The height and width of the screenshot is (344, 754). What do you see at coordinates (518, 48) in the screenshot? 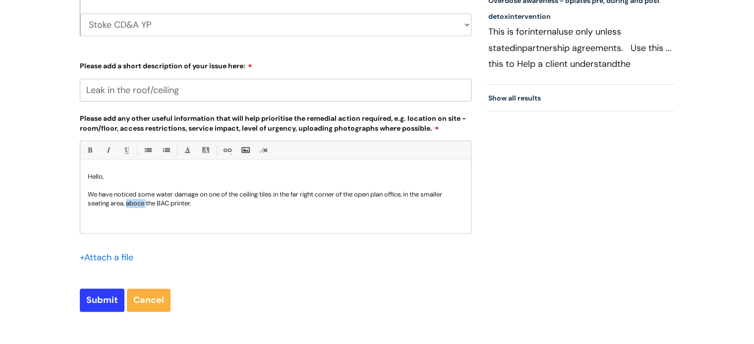
I see `span: in` at bounding box center [518, 48].